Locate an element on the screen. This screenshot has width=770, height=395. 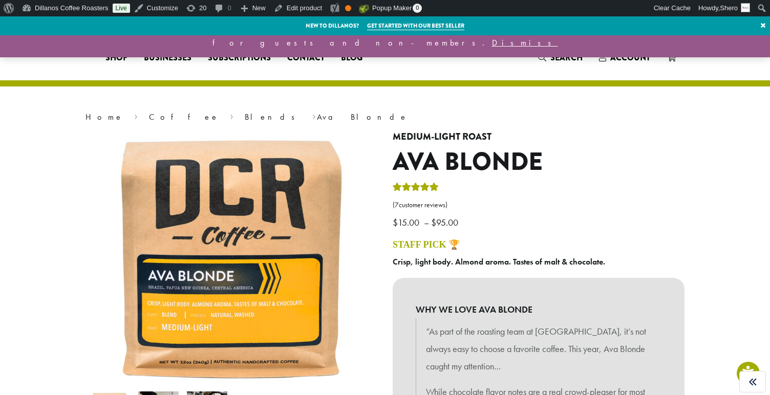
bdi: 15.00 is located at coordinates (407, 222).